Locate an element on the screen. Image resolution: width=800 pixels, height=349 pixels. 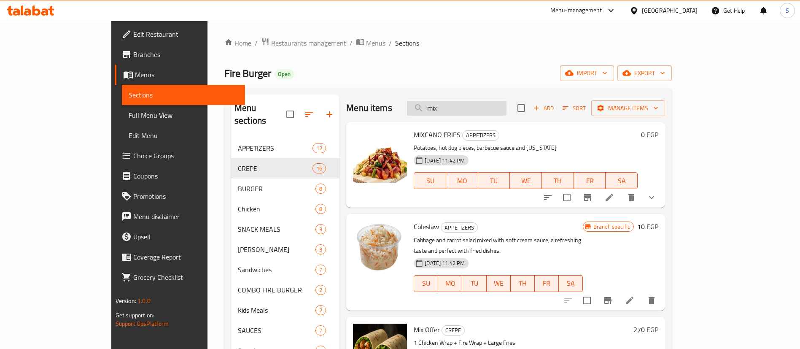
div: APPETIZERS12 is located at coordinates (285, 148).